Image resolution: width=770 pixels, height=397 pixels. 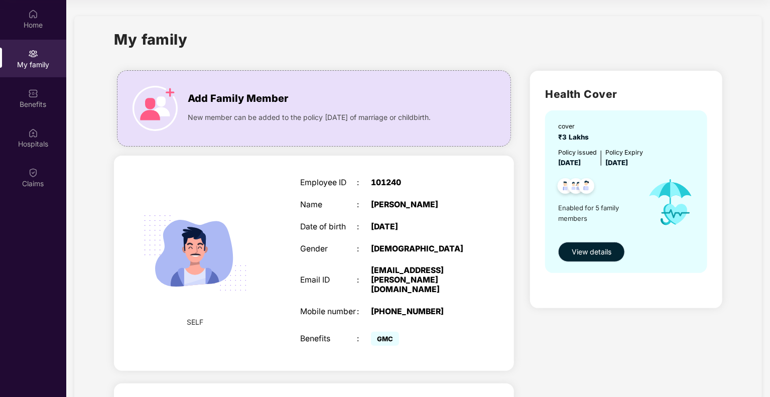 I want to click on img: svg+xml;base64,PHN2ZyB3aWR0aD0iMjAiIGhlaWdodD0iMjAiIHZpZXdCb3g9IjAgMCAyMCAyMCIgZmlsbD0ibm9uZSIgeG..., so click(x=33, y=54).